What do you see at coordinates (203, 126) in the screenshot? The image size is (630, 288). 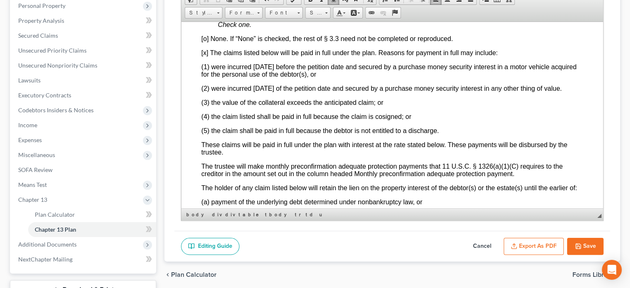 I see `span: These claims will be paid in full under the plan with interest at the rate stated below. These pa...` at bounding box center [203, 126].